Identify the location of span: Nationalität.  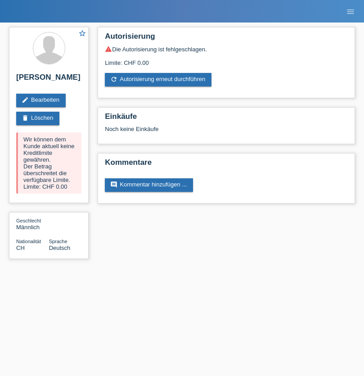
(28, 241).